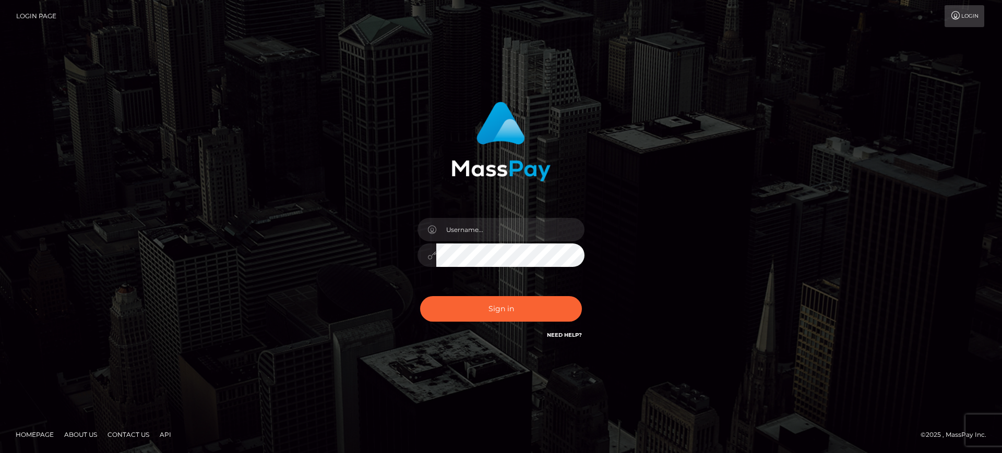 Image resolution: width=1002 pixels, height=453 pixels. Describe the element at coordinates (165, 435) in the screenshot. I see `a: API` at that location.